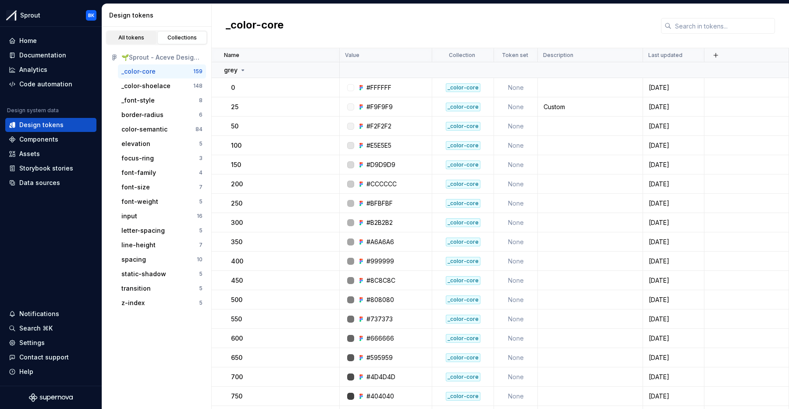 Image resolution: width=789 pixels, height=409 pixels. Describe the element at coordinates (162, 216) in the screenshot. I see `button: input16` at that location.